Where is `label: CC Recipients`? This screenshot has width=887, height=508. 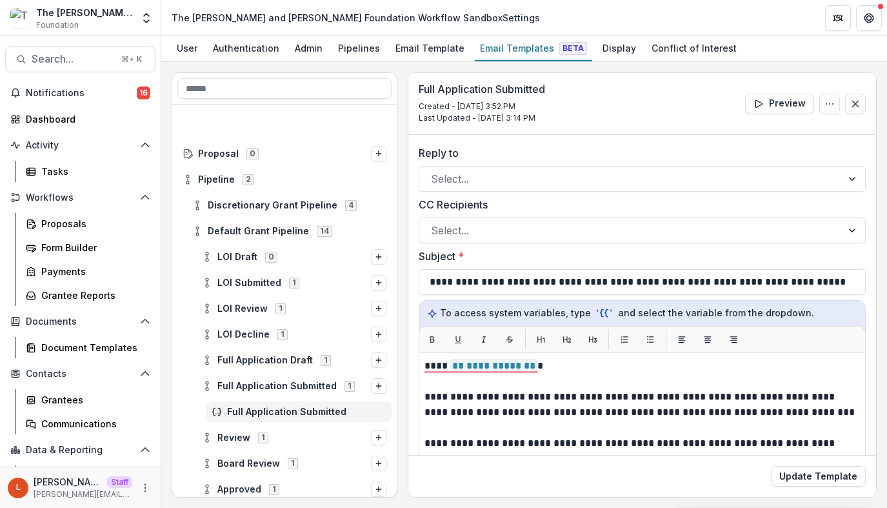 label: CC Recipients is located at coordinates (638, 204).